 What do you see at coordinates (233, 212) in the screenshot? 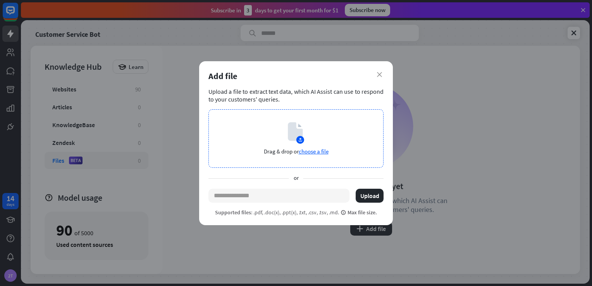
I see `span: Supported files` at bounding box center [233, 212].